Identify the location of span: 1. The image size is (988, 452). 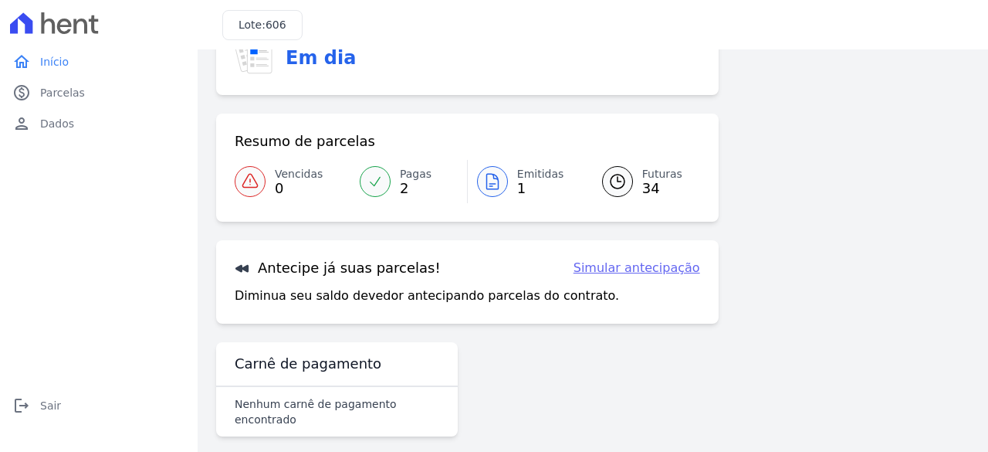
(540, 188).